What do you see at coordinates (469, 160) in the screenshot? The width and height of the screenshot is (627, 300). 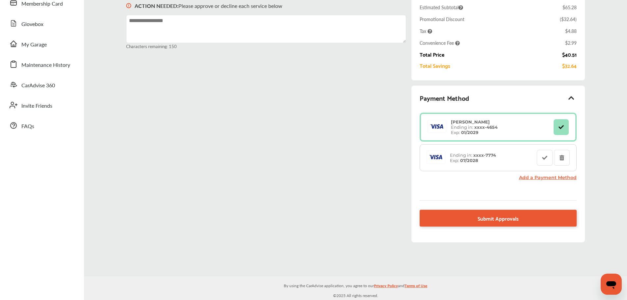 I see `strong: 07/2028` at bounding box center [469, 160].